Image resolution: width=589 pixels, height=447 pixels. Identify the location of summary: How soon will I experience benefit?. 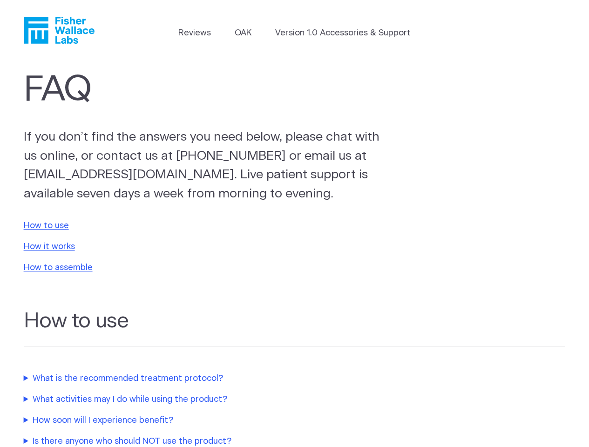
(219, 420).